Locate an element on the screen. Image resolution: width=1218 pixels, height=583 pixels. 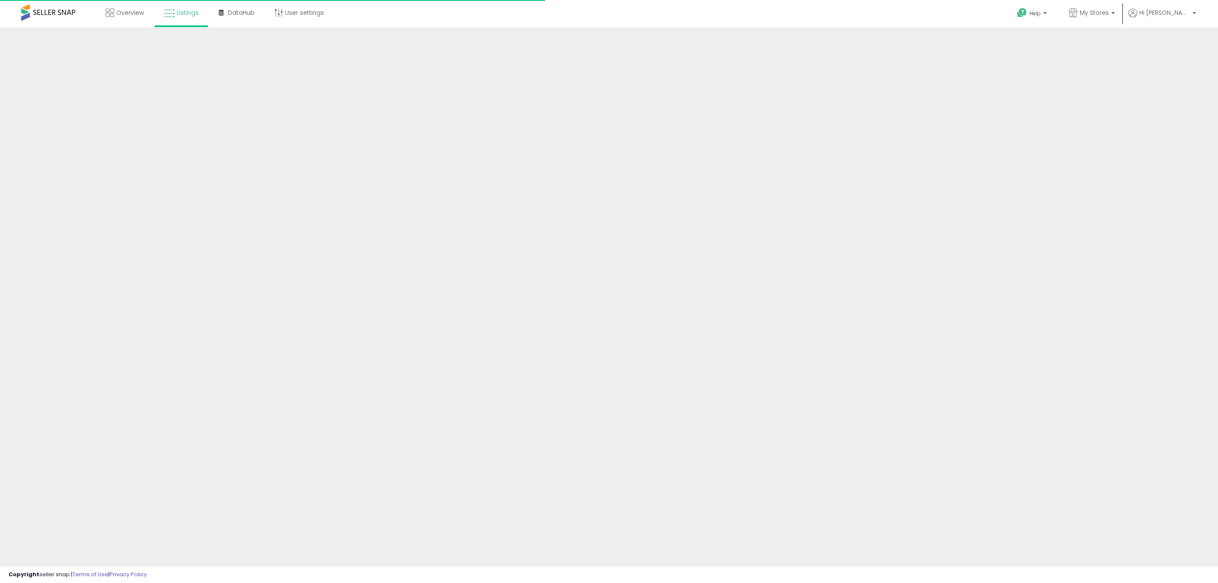
i: Get Help is located at coordinates (1022, 13).